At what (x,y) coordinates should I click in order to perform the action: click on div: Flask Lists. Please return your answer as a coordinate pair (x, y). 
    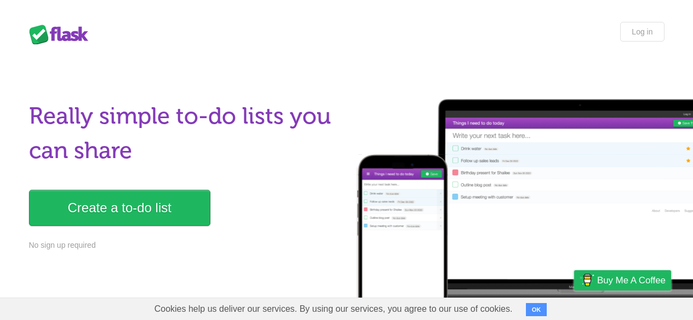
    Looking at the image, I should click on (62, 35).